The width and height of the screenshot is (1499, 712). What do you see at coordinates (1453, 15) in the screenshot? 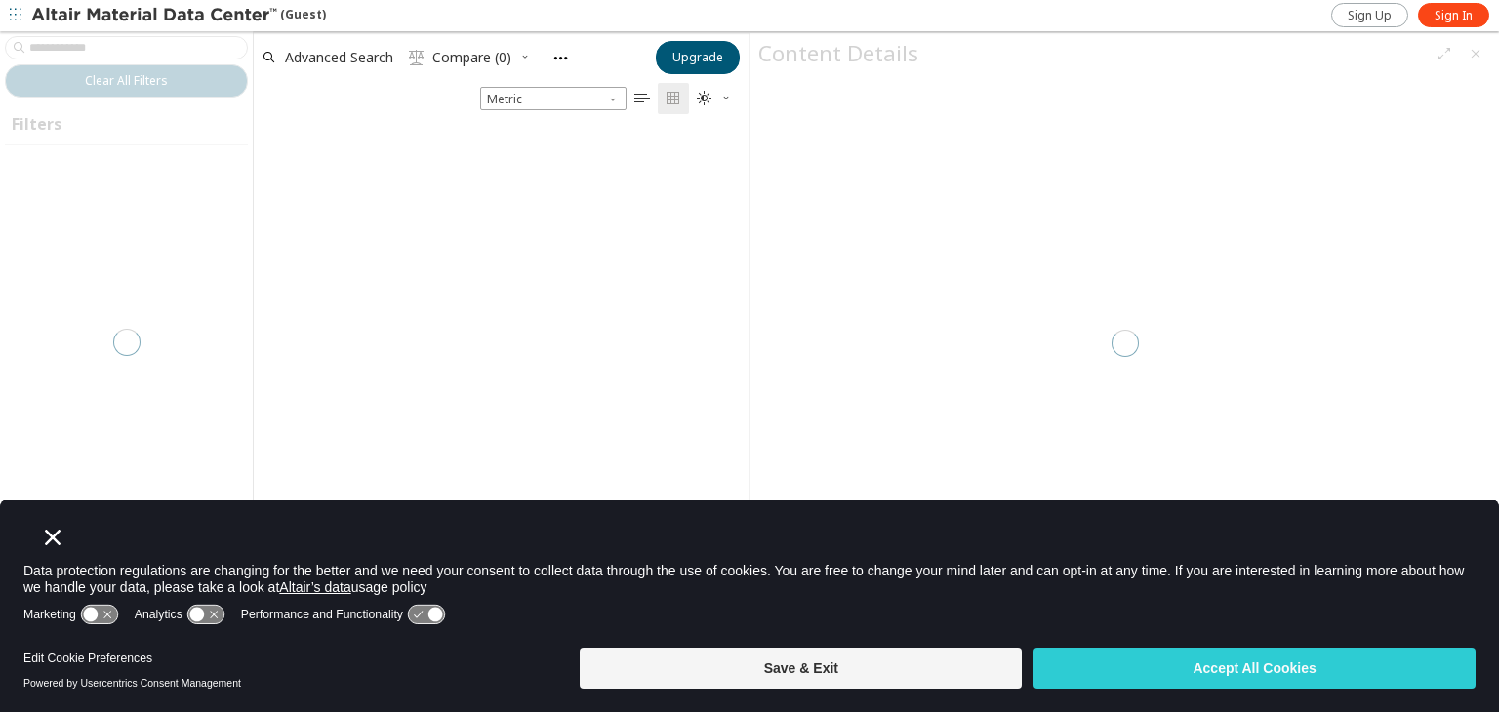
I see `a: Sign In` at bounding box center [1453, 15].